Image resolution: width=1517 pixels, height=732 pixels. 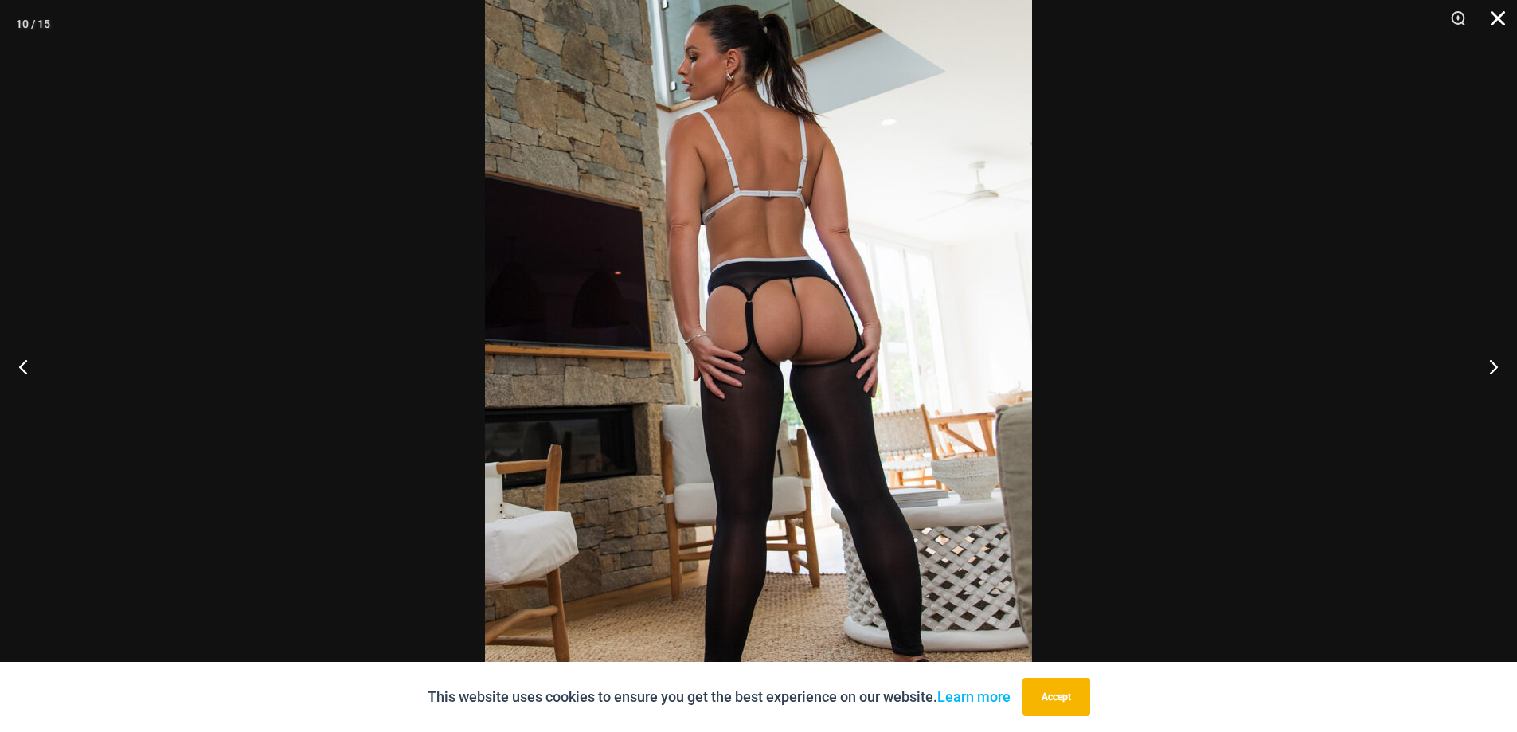 I want to click on a: Learn more, so click(x=974, y=696).